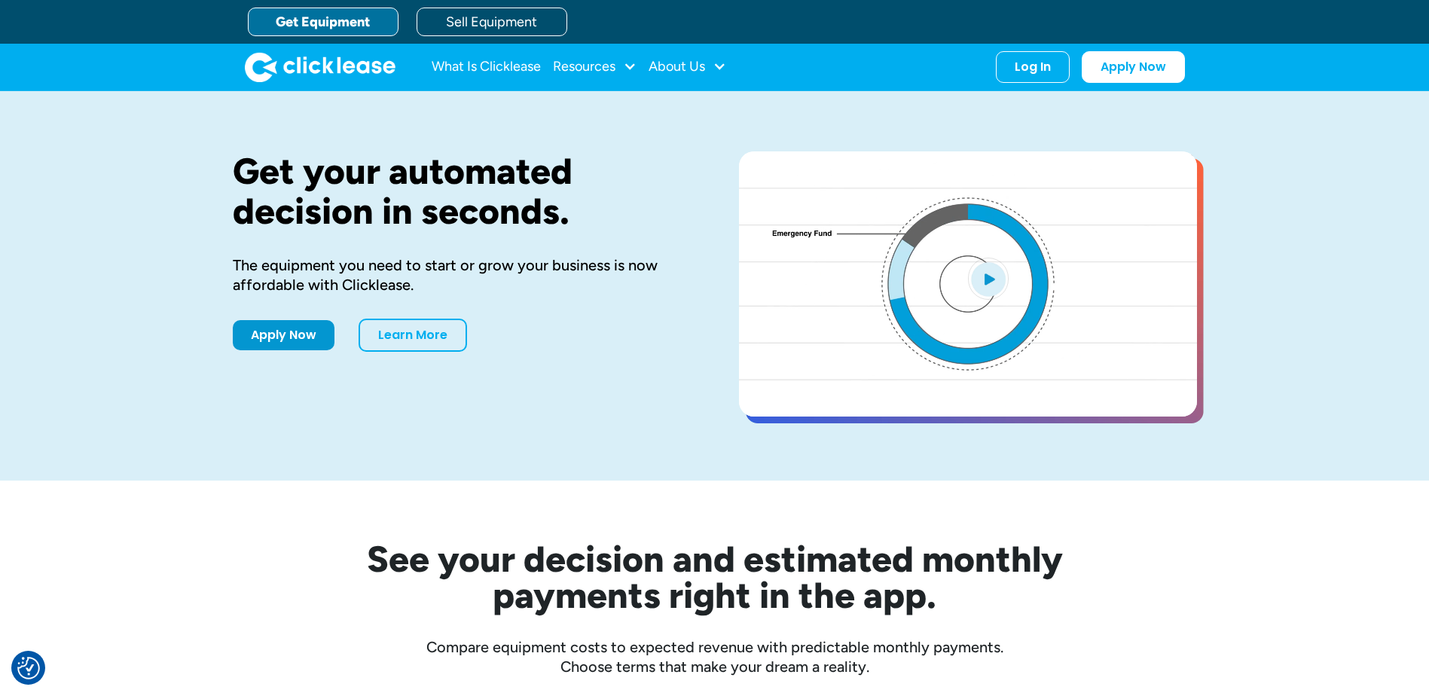 This screenshot has height=696, width=1429. I want to click on div: Resources, so click(594, 67).